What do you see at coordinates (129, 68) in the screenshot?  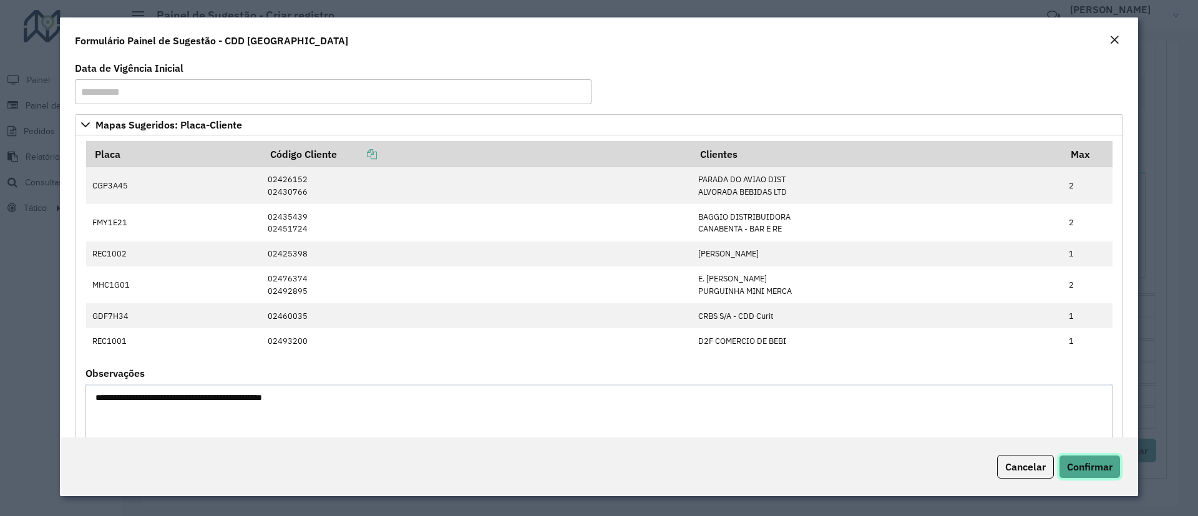 I see `label: Data de Vigência Inicial` at bounding box center [129, 68].